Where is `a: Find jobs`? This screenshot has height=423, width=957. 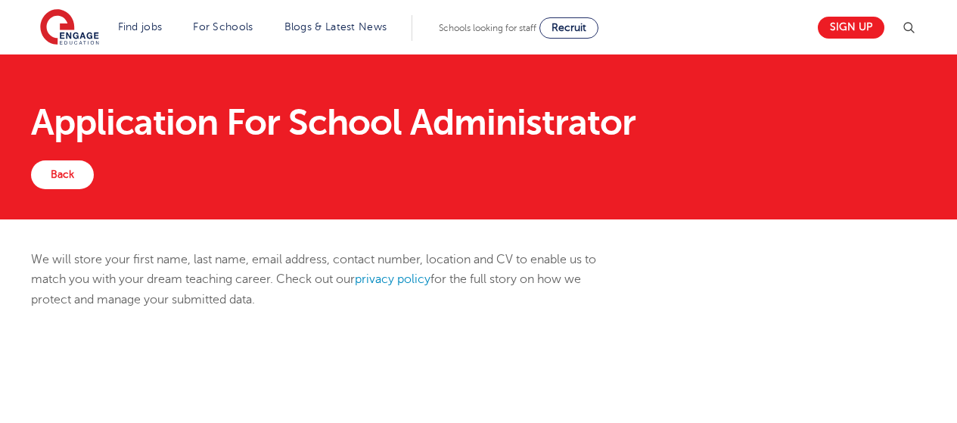
a: Find jobs is located at coordinates (140, 26).